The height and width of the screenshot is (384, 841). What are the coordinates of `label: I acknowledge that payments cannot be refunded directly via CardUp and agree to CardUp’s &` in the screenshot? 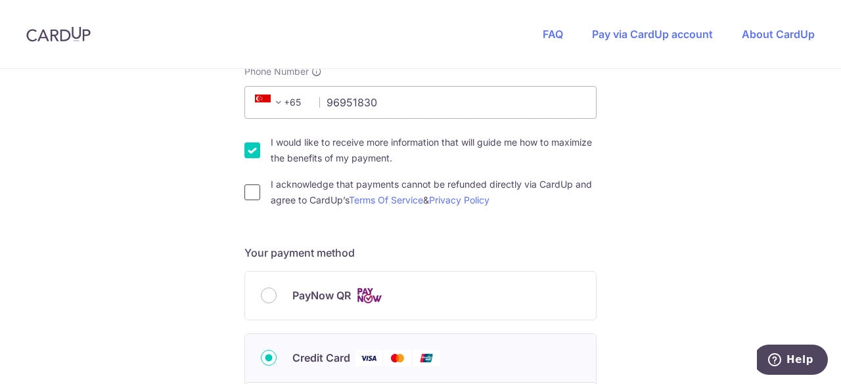 It's located at (433, 192).